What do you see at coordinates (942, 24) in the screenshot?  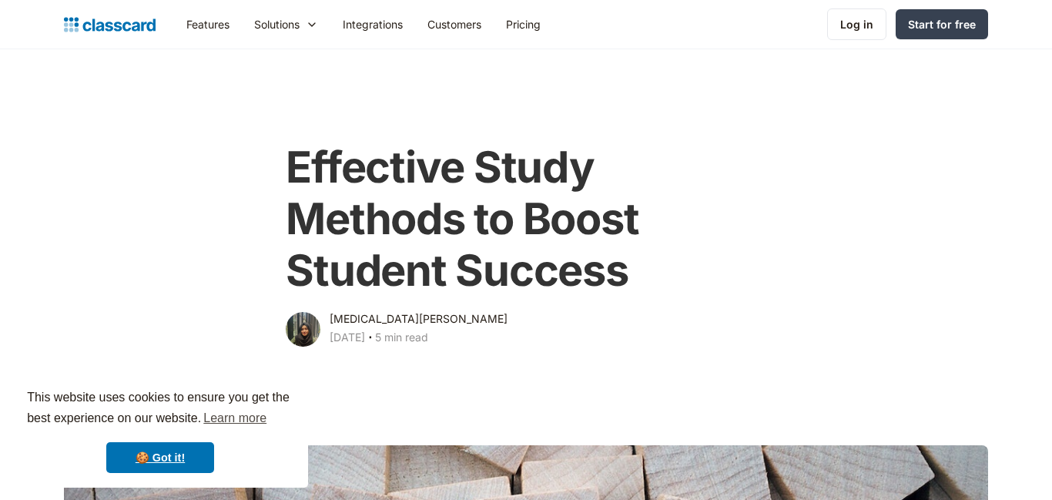 I see `div: Start for free` at bounding box center [942, 24].